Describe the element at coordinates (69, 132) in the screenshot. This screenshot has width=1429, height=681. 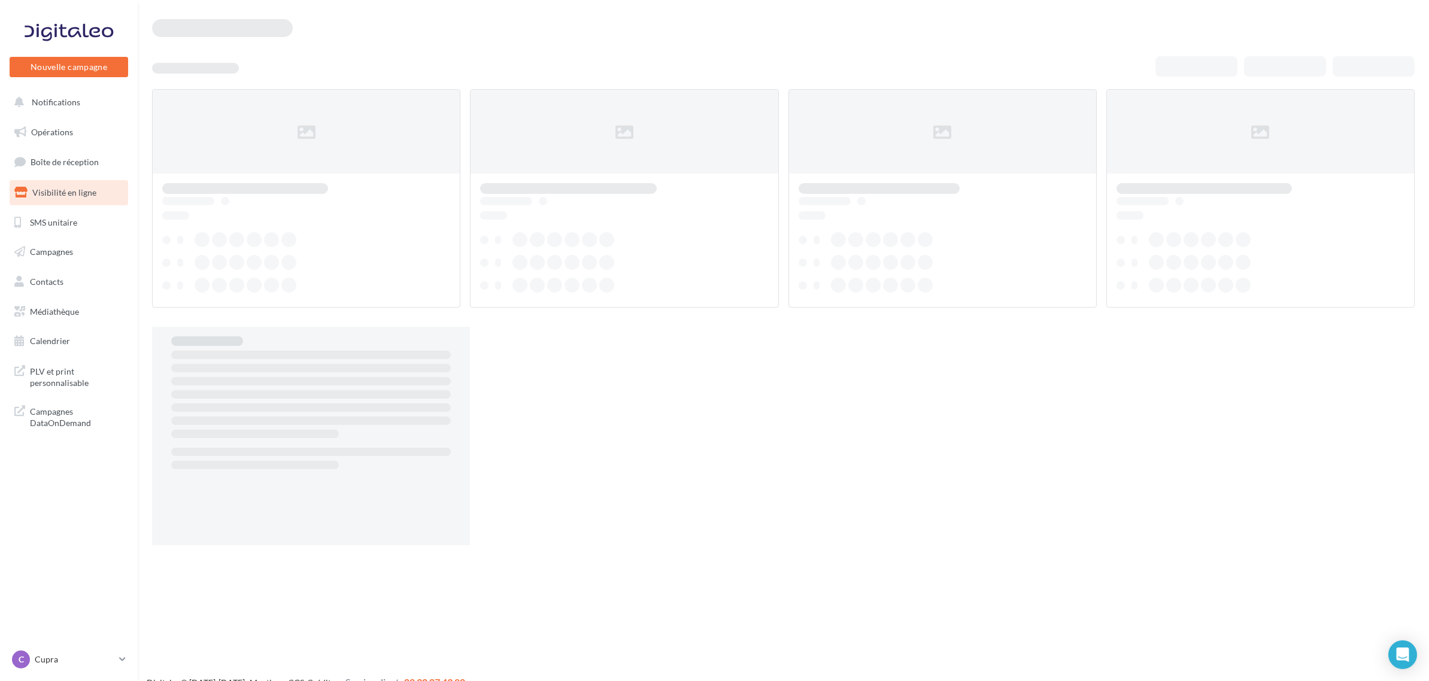
I see `a: Opérations` at that location.